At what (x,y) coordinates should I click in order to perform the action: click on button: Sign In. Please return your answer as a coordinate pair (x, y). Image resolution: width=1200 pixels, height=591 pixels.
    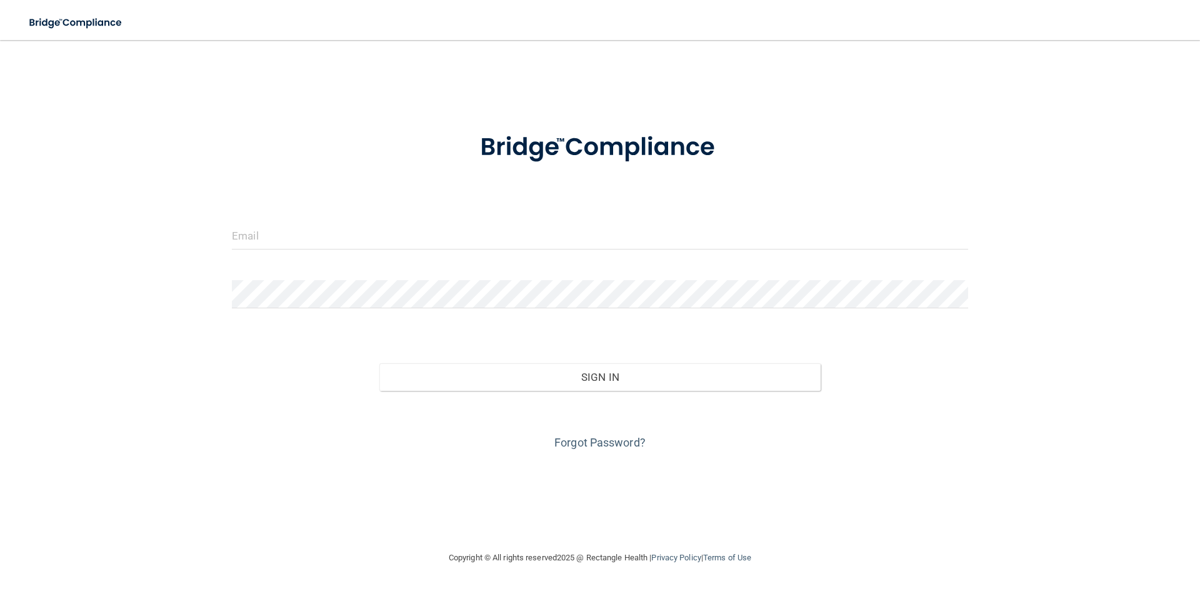
    Looking at the image, I should click on (600, 377).